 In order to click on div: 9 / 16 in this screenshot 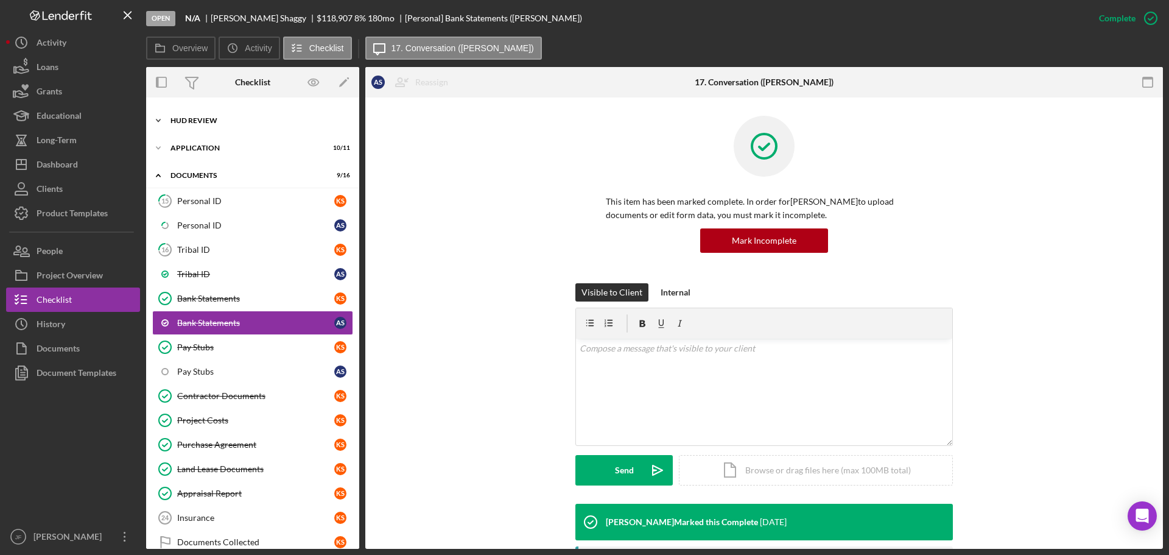, I will do `click(339, 175)`.